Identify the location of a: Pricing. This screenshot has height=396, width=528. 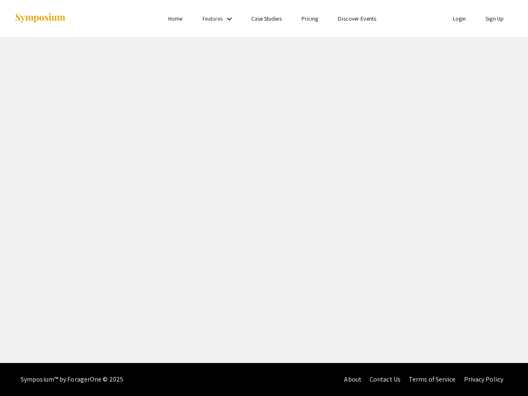
(310, 19).